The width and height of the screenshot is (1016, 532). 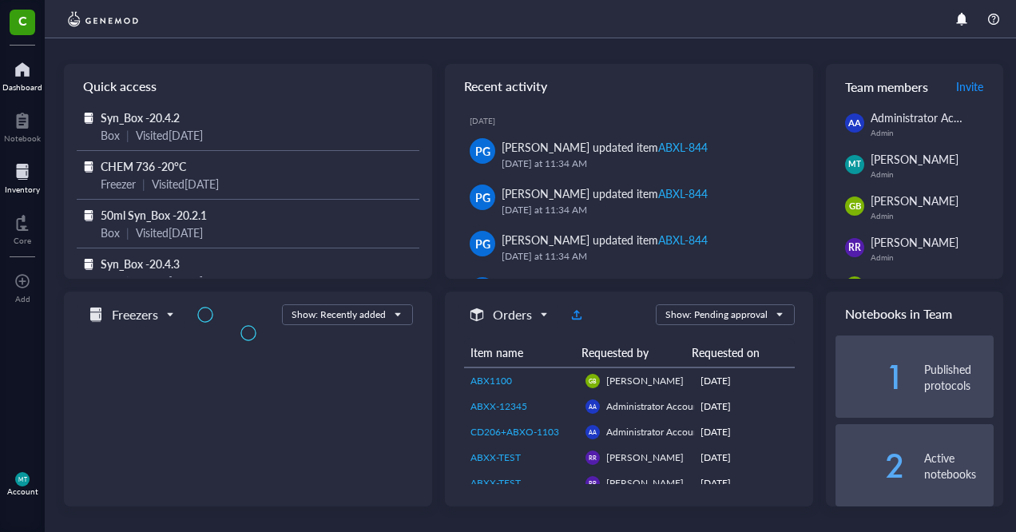 What do you see at coordinates (870, 377) in the screenshot?
I see `div: 1` at bounding box center [870, 377].